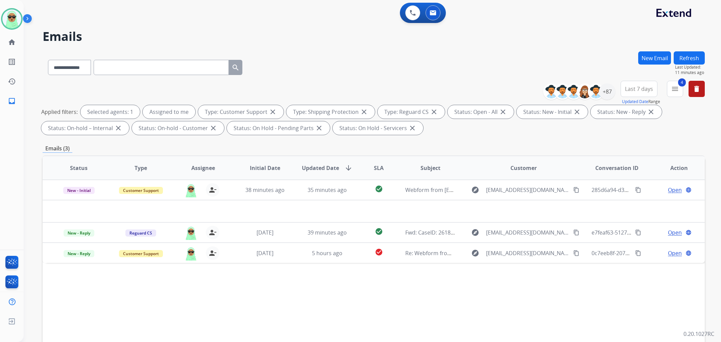  I want to click on span: Assignee, so click(203, 168).